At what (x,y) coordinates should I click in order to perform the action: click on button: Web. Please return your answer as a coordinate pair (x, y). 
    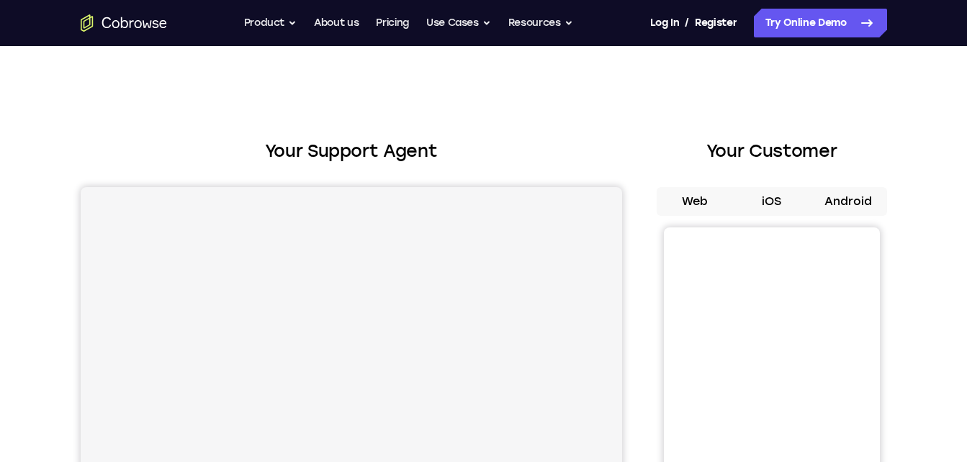
    Looking at the image, I should click on (695, 202).